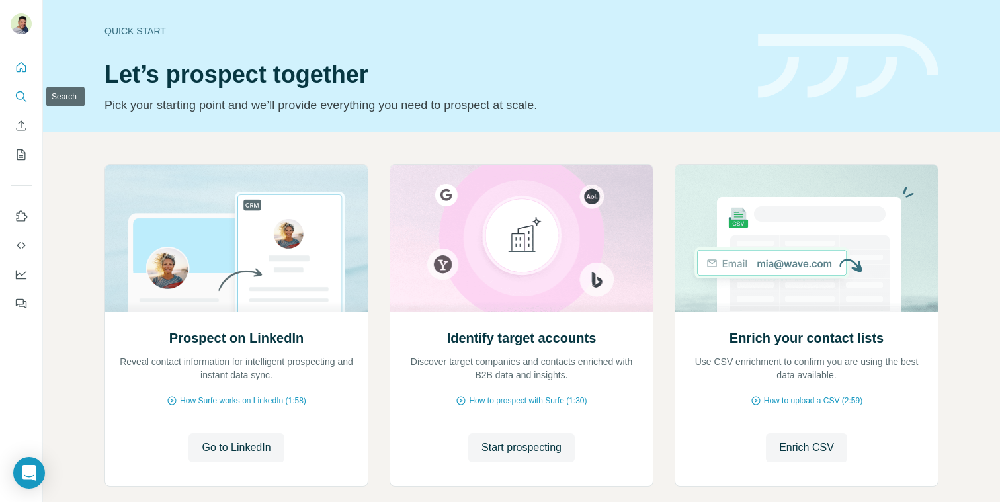  Describe the element at coordinates (236, 338) in the screenshot. I see `h2: Prospect on LinkedIn` at that location.